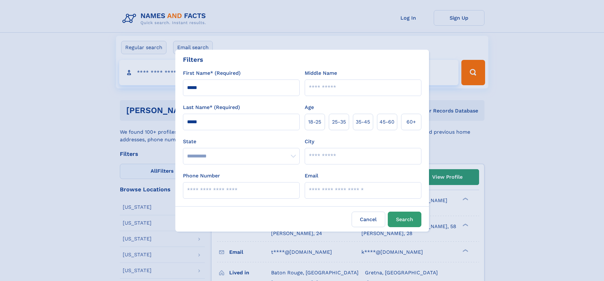 This screenshot has height=281, width=604. I want to click on label: Phone Number, so click(201, 176).